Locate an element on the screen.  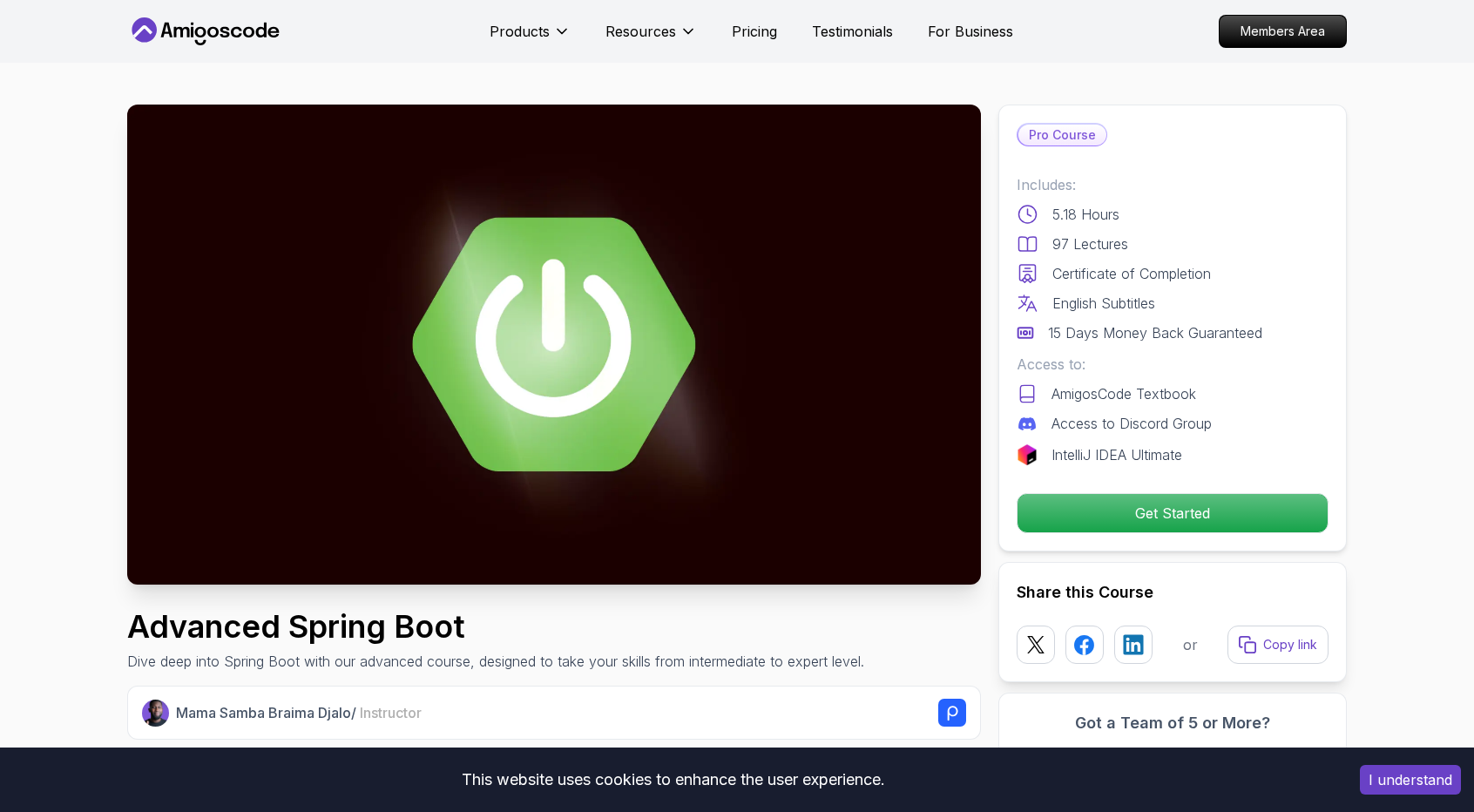
p: Pricing is located at coordinates (755, 31).